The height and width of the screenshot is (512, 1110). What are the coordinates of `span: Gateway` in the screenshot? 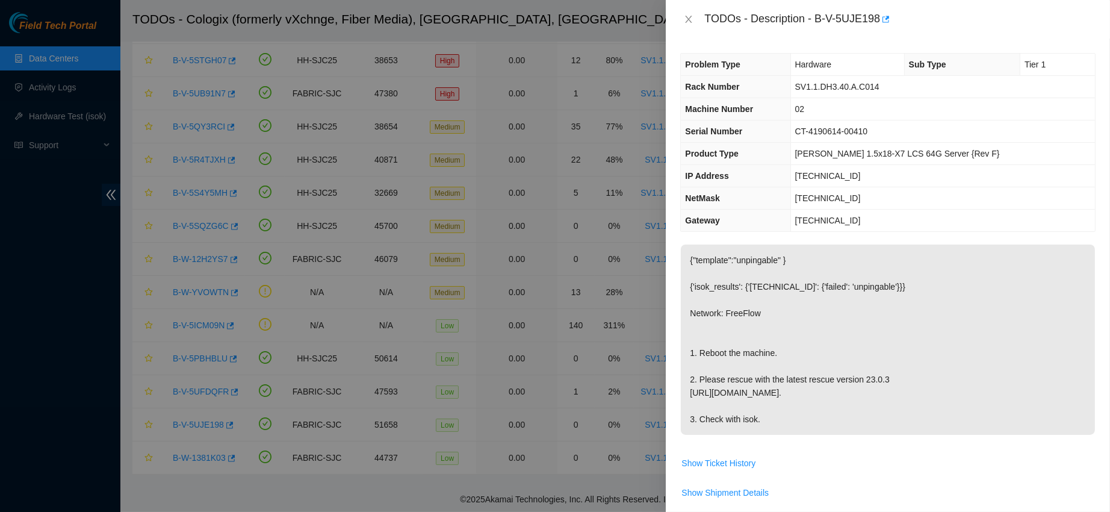 It's located at (702, 220).